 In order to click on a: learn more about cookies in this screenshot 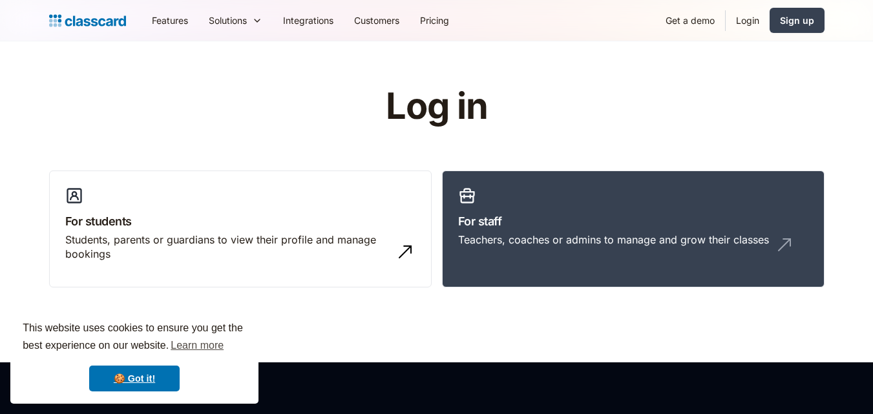, I will do `click(197, 346)`.